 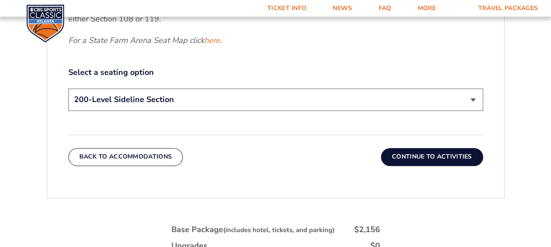 I want to click on img: CBS Sports Classic, so click(x=45, y=23).